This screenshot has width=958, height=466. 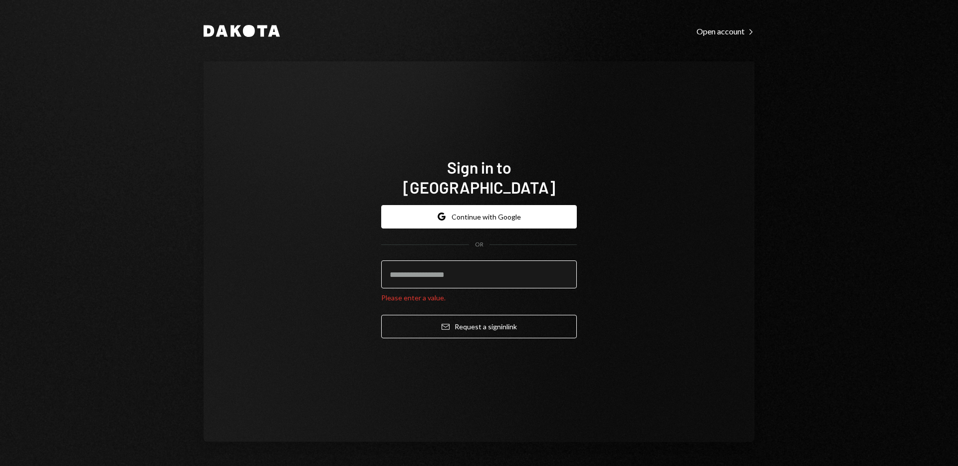 What do you see at coordinates (479, 217) in the screenshot?
I see `button: Continue with Google` at bounding box center [479, 217].